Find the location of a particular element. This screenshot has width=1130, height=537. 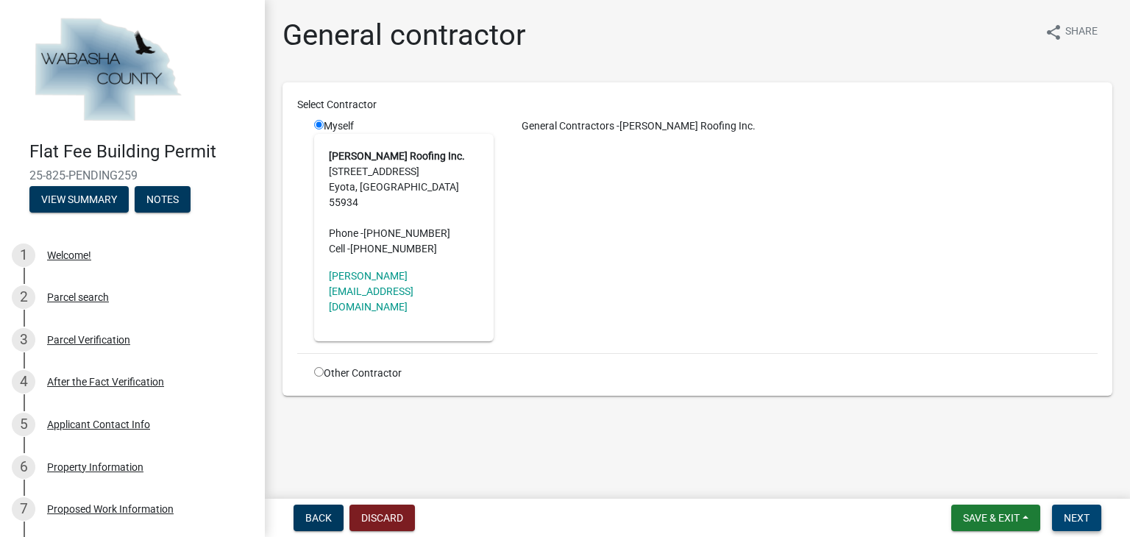

span: Save & Exit is located at coordinates (991, 518).